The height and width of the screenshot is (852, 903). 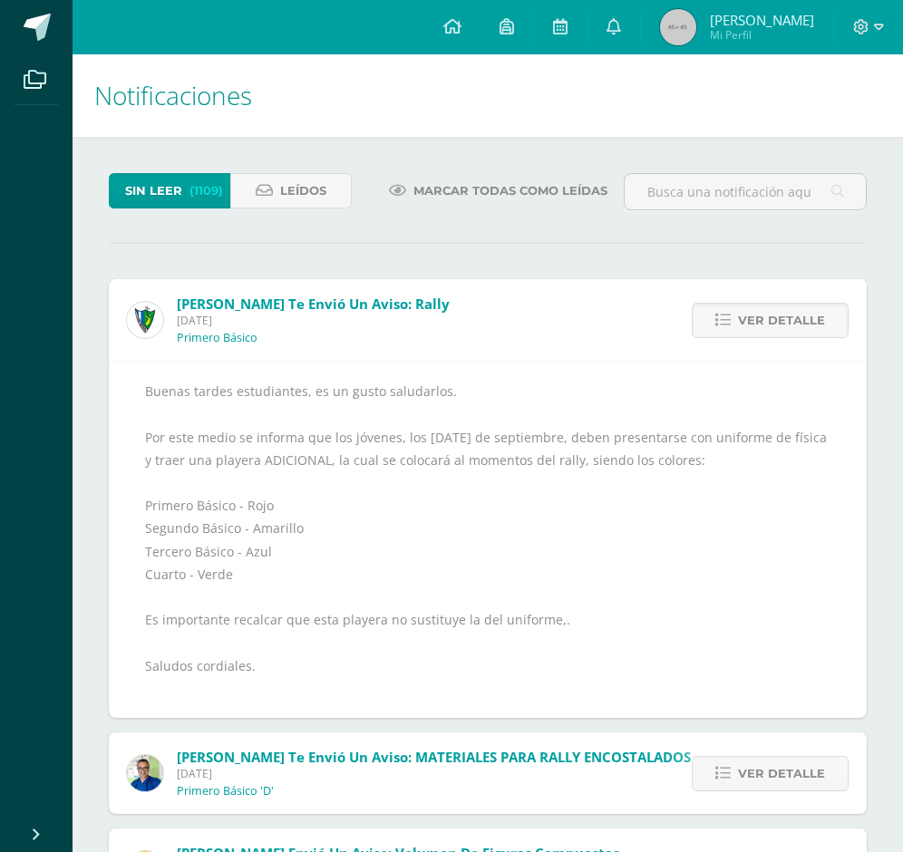 I want to click on span: Mi Perfil, so click(x=761, y=34).